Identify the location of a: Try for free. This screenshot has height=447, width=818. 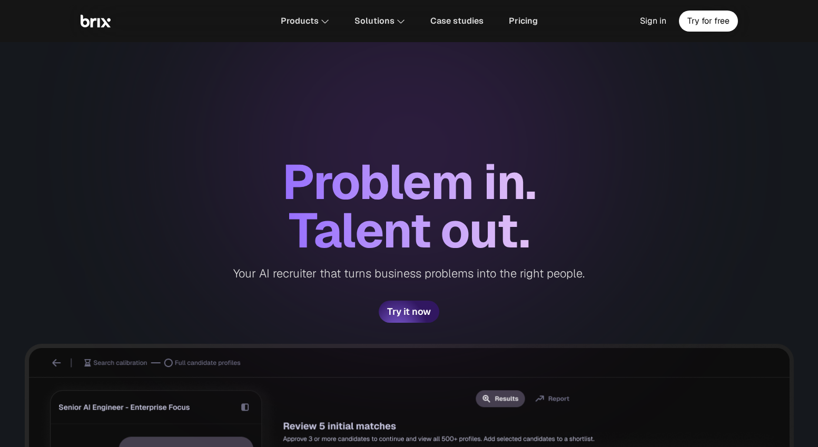
(708, 21).